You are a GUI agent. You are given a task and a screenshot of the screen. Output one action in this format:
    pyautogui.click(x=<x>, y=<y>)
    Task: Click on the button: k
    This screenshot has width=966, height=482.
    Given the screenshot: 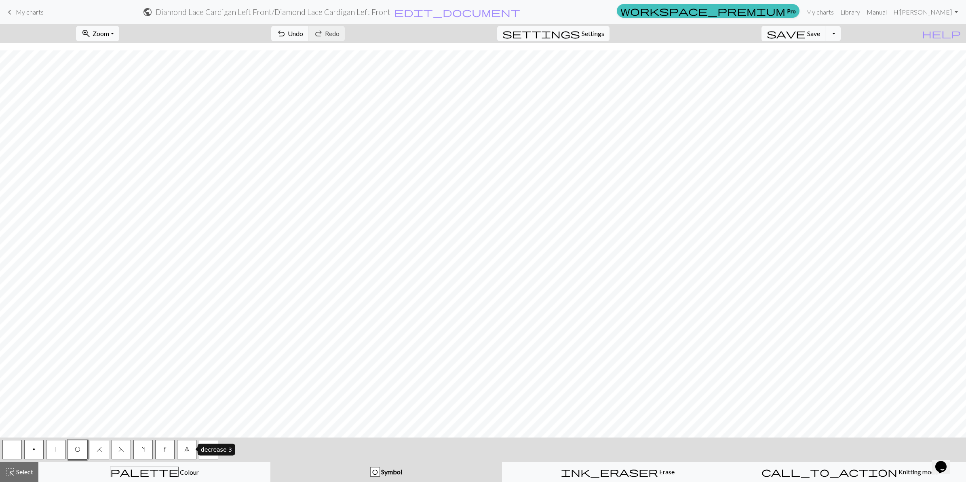 What is the action you would take?
    pyautogui.click(x=165, y=449)
    